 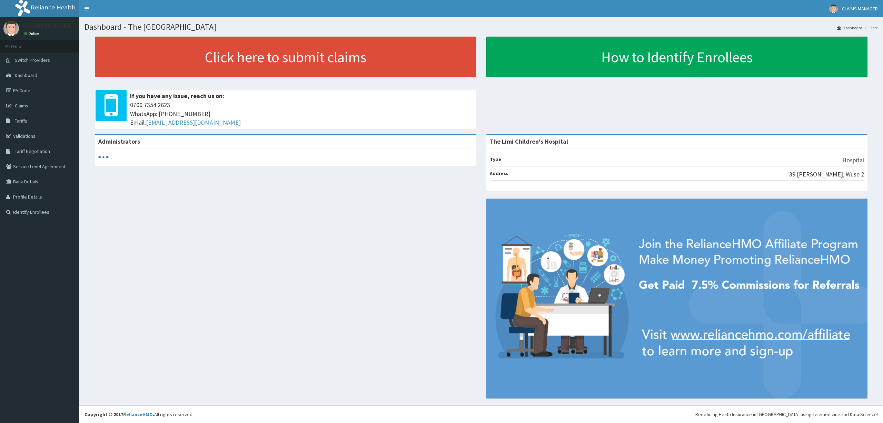 What do you see at coordinates (32, 151) in the screenshot?
I see `span: Tariff Negotiation` at bounding box center [32, 151].